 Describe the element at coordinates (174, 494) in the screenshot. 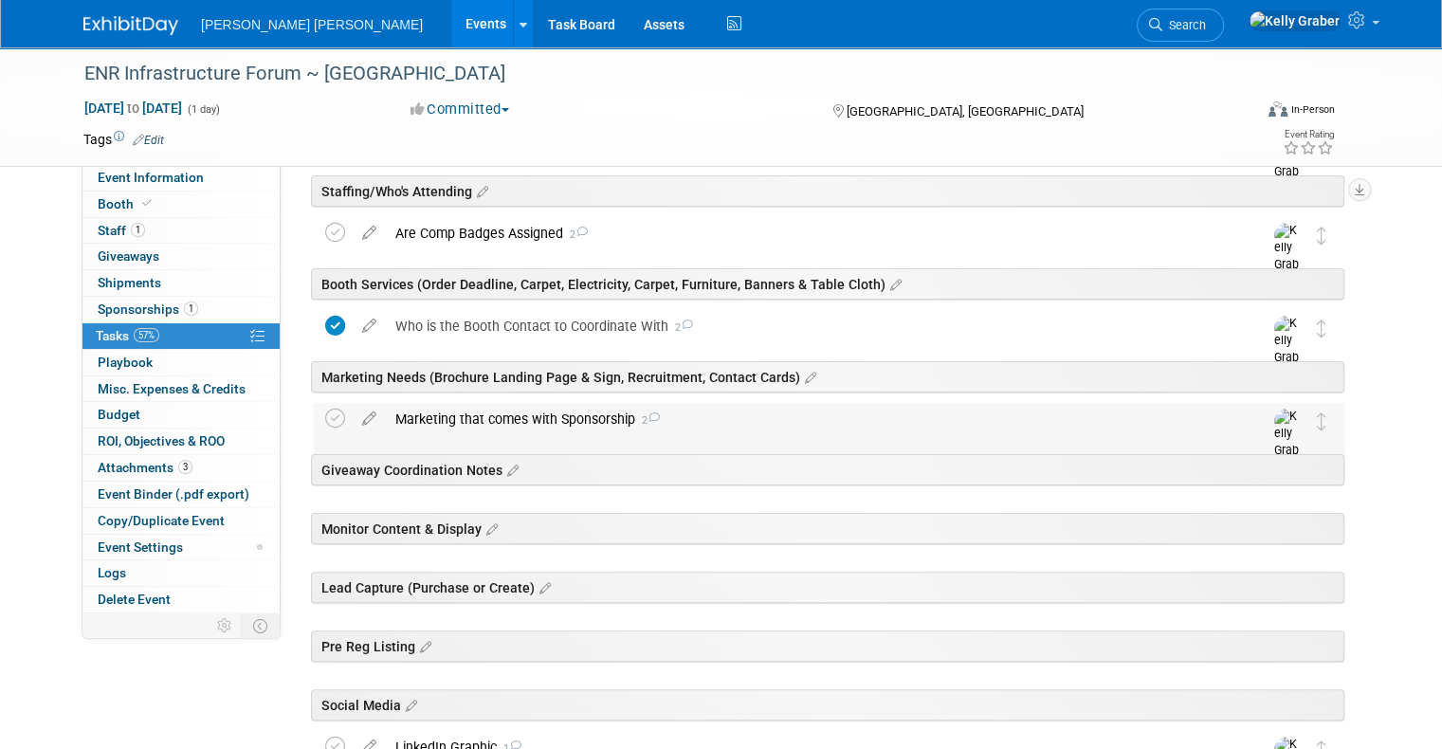

I see `span: Event Binder (.pdf export)` at that location.